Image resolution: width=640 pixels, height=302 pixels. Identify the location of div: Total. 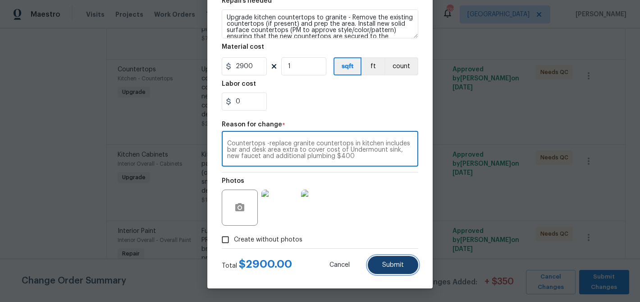
(257, 265).